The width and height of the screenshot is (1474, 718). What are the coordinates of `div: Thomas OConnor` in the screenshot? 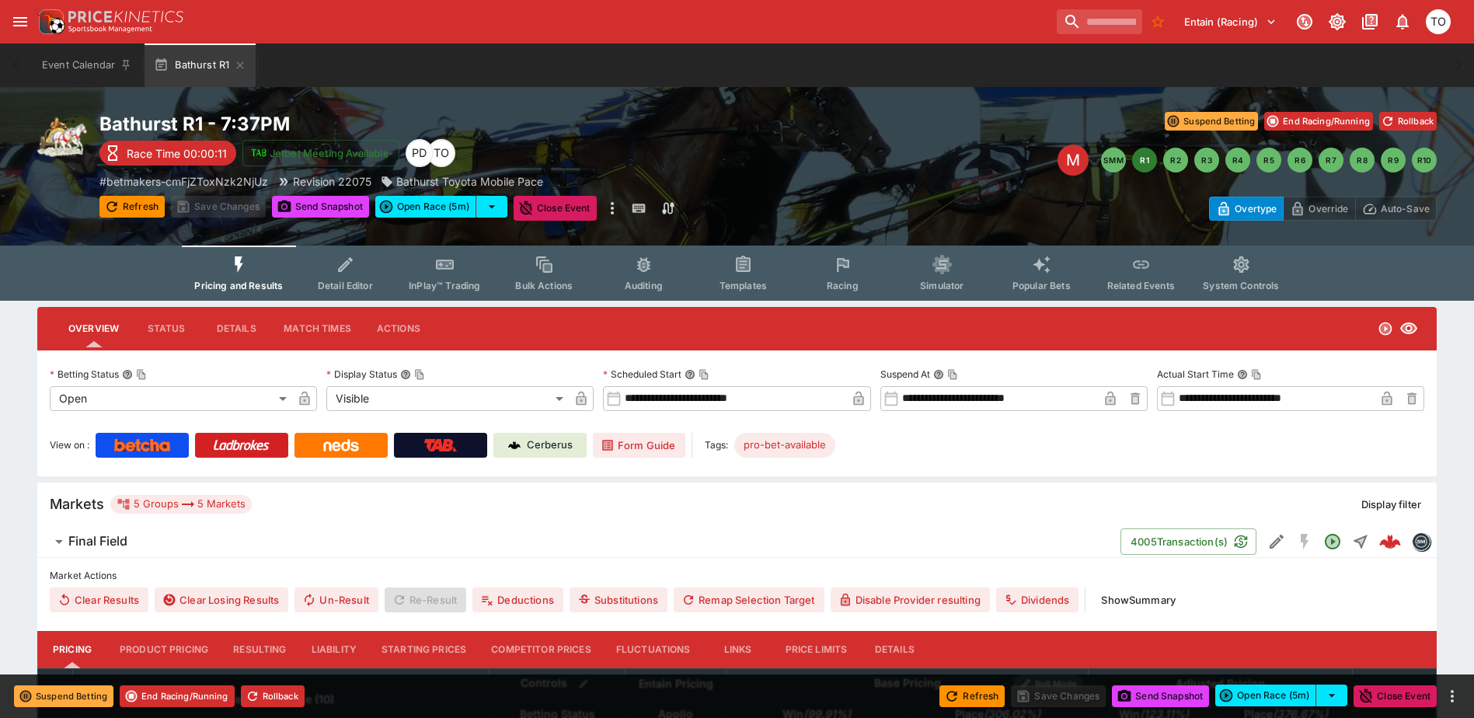 It's located at (441, 153).